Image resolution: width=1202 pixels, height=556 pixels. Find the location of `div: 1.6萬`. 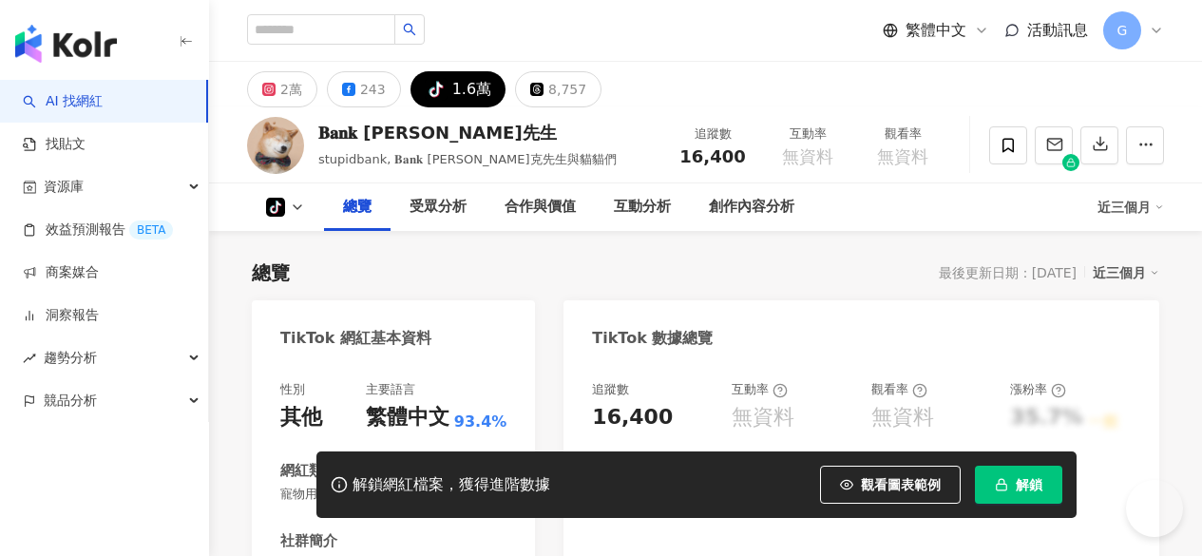

div: 1.6萬 is located at coordinates (471, 89).